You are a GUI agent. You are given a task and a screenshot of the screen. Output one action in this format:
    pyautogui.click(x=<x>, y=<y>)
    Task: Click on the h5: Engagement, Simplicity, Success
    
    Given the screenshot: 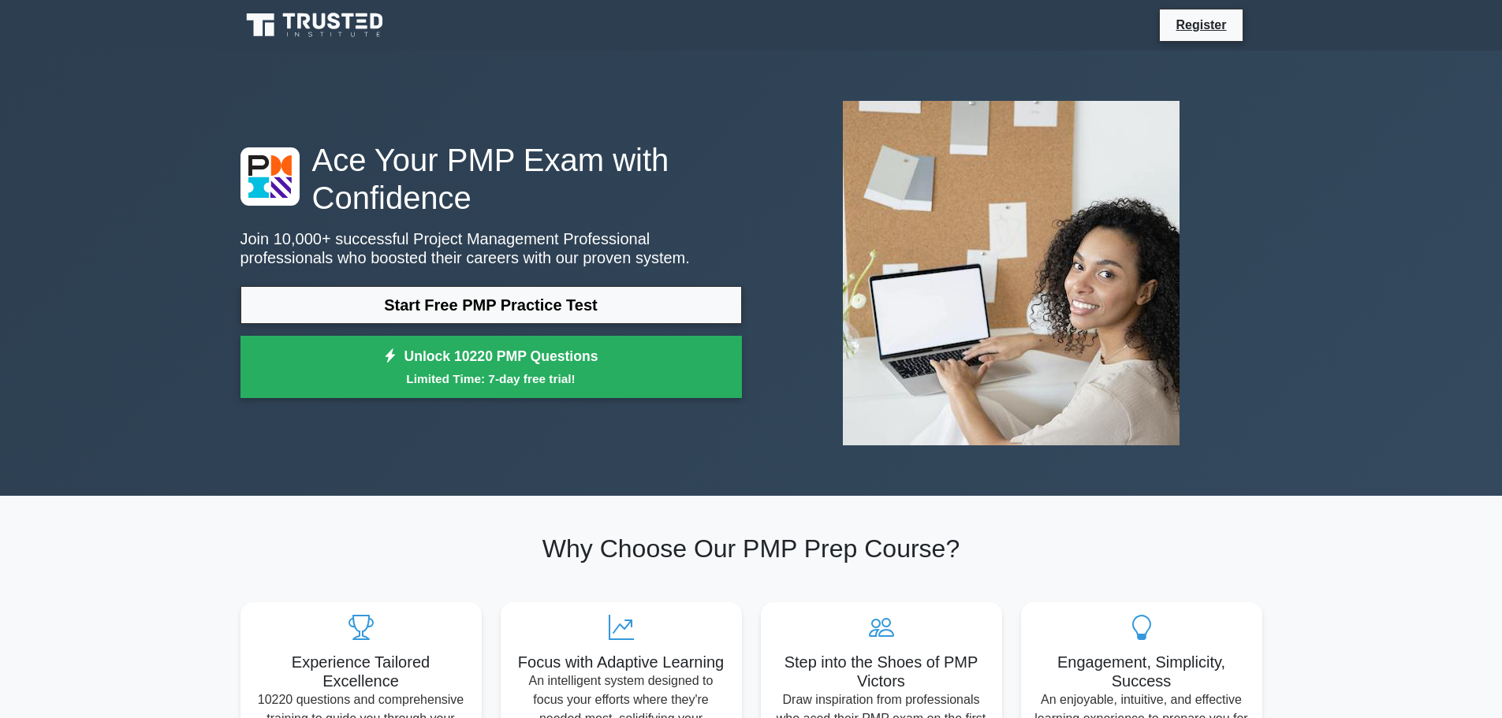 What is the action you would take?
    pyautogui.click(x=1142, y=672)
    